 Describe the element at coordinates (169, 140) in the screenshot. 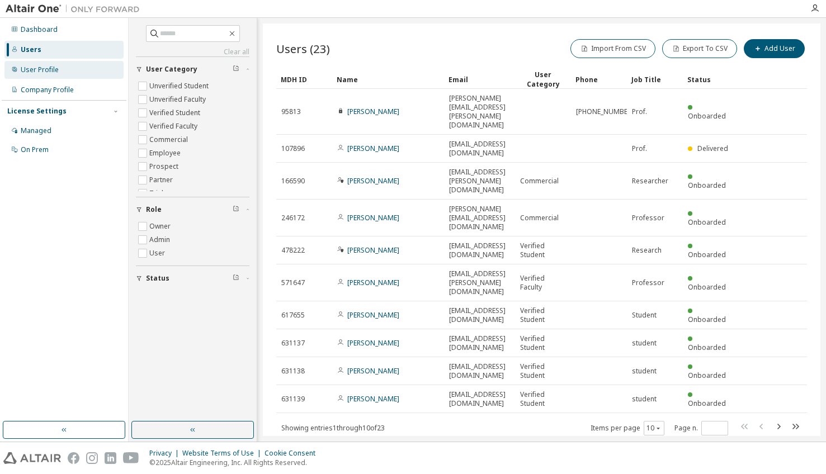

I see `label: Commercial` at that location.